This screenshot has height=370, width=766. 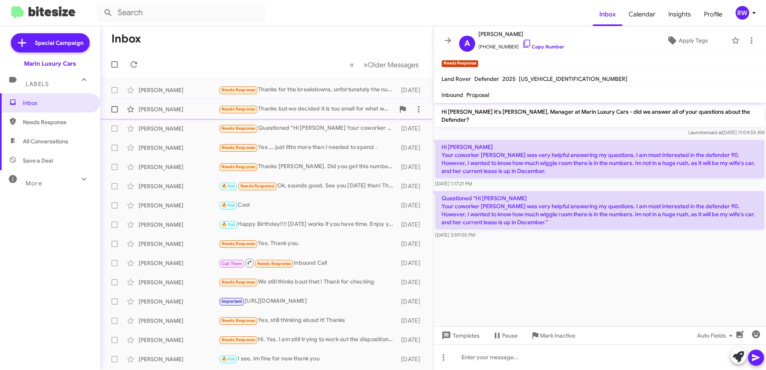 What do you see at coordinates (57, 103) in the screenshot?
I see `span: Inbox` at bounding box center [57, 103].